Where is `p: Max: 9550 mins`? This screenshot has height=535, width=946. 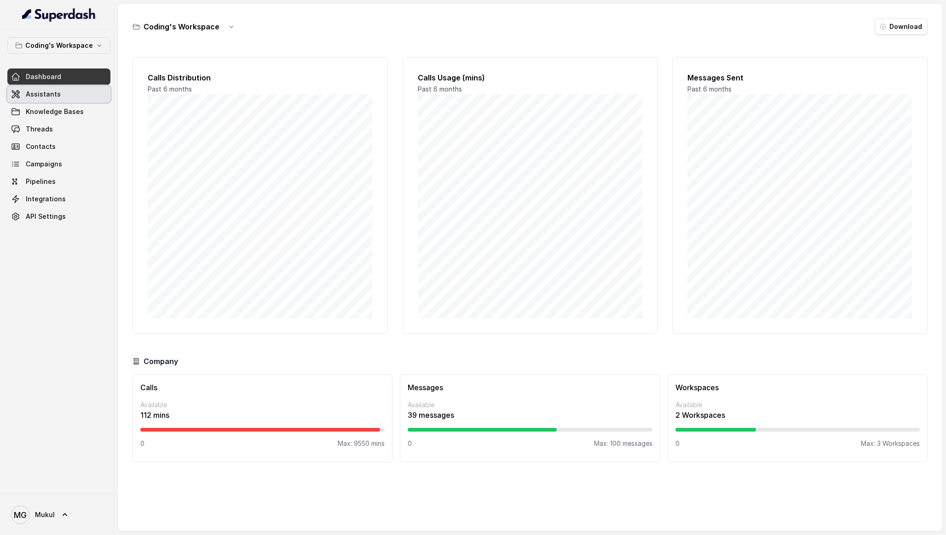 p: Max: 9550 mins is located at coordinates (361, 444).